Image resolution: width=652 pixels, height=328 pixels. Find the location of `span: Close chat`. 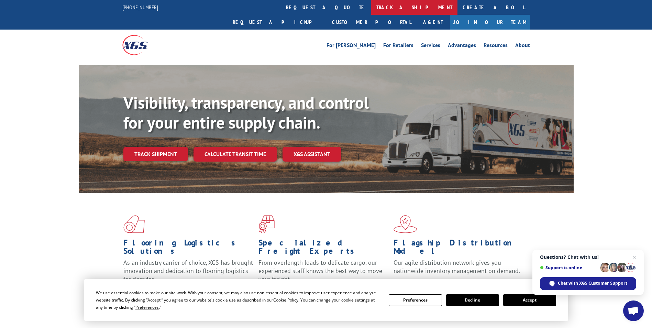

span: Close chat is located at coordinates (634, 257).